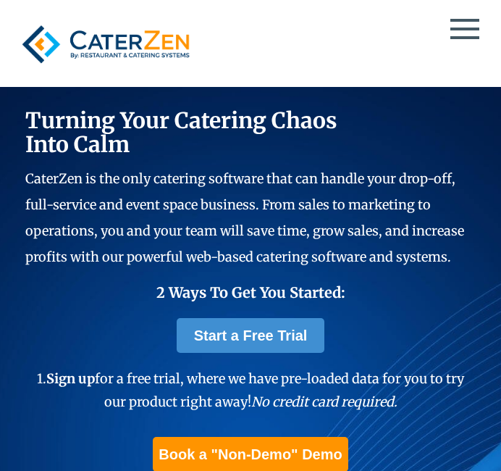 The width and height of the screenshot is (501, 471). What do you see at coordinates (181, 132) in the screenshot?
I see `span: Turning Your Catering Chaos Into Calm` at bounding box center [181, 132].